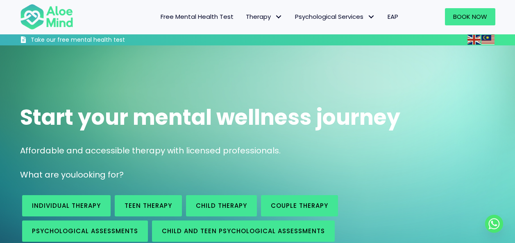 The height and width of the screenshot is (243, 515). I want to click on a: English, so click(475, 39).